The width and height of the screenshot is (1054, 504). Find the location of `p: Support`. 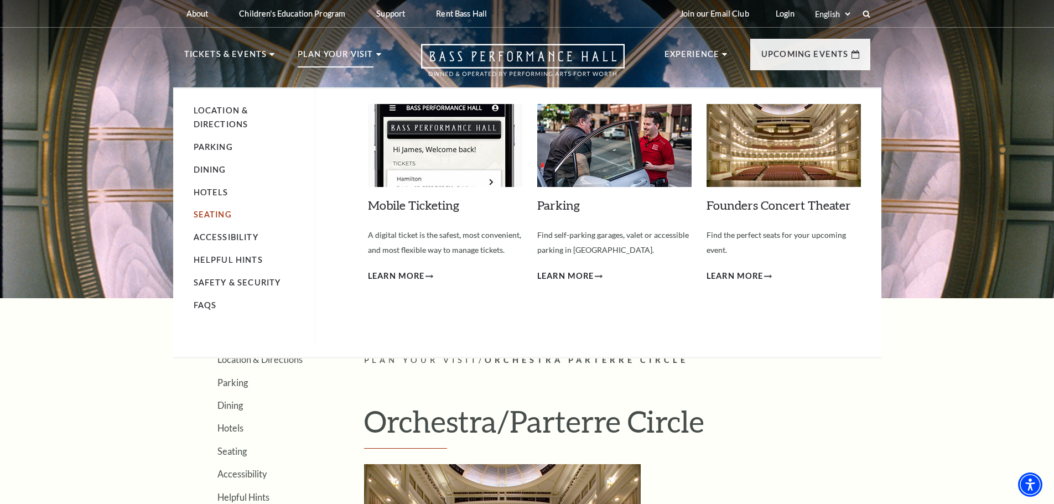

p: Support is located at coordinates (391, 13).